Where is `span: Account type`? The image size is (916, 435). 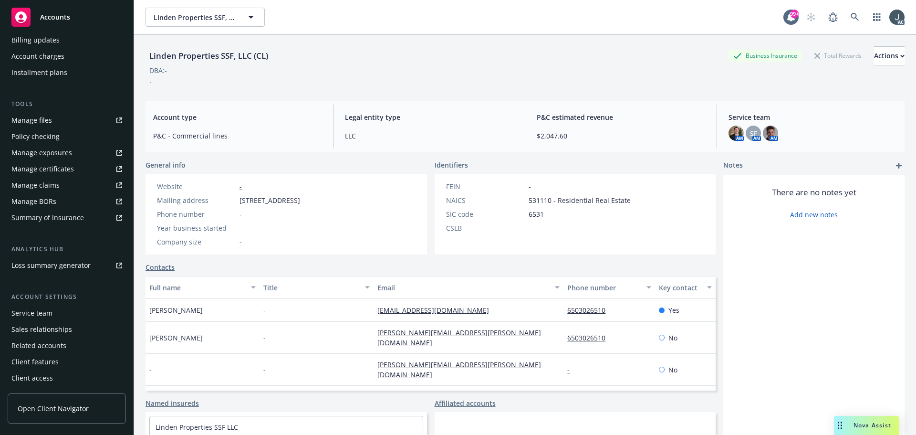 span: Account type is located at coordinates (237, 117).